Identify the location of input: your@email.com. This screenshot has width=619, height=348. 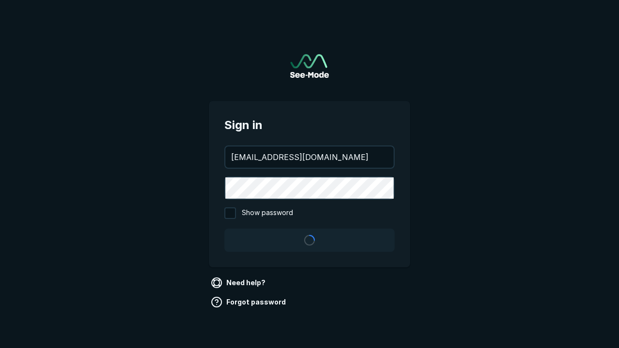
(309, 157).